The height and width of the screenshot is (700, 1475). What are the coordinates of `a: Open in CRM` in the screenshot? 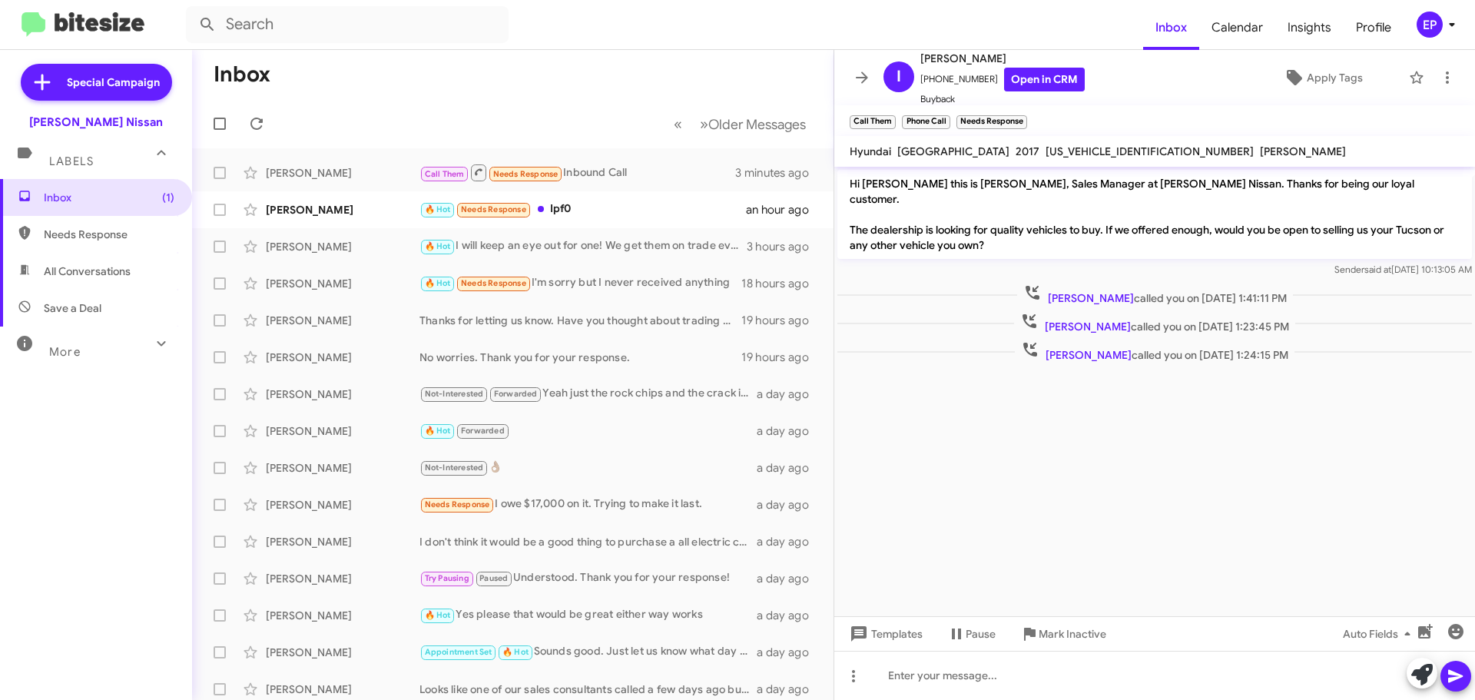 It's located at (1044, 79).